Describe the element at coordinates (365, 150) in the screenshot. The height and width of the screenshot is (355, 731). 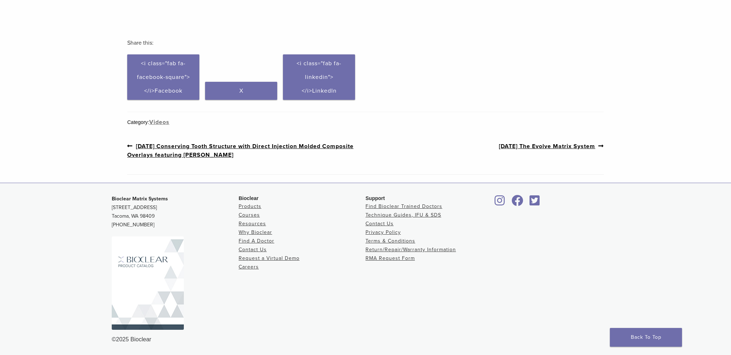
I see `nav: Post Navigation` at that location.